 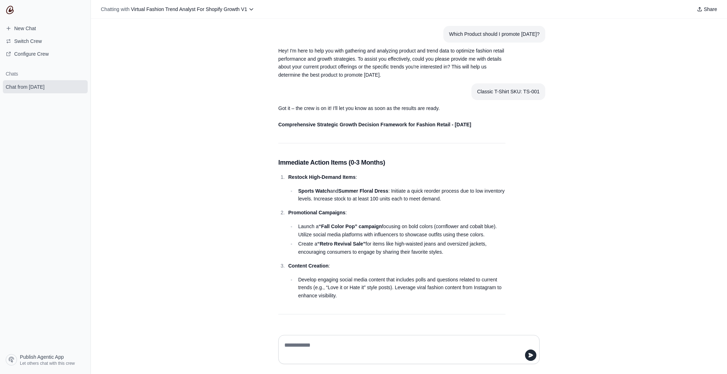 I want to click on span: Publish Agentic App, so click(x=42, y=357).